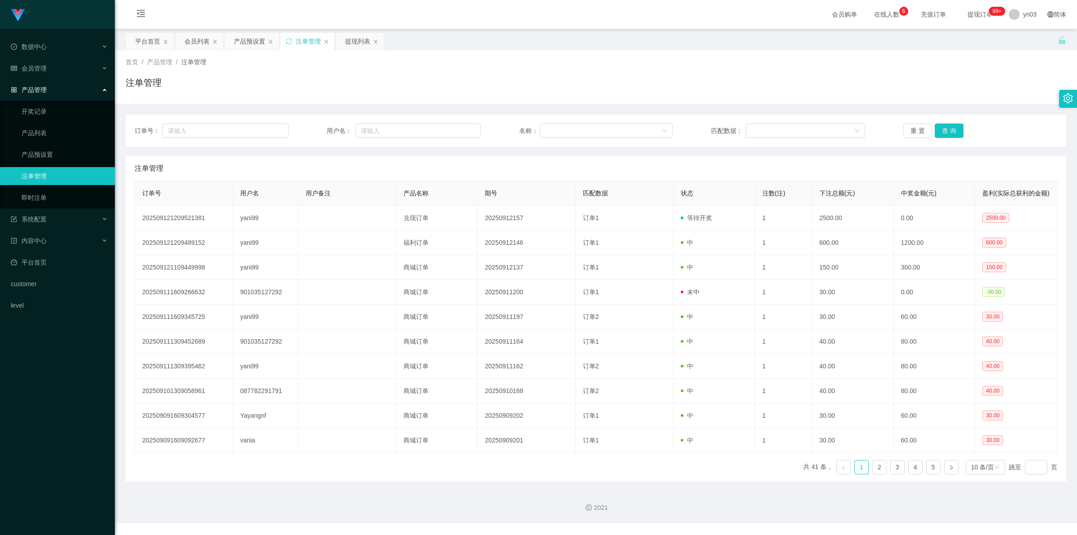 This screenshot has width=1077, height=535. What do you see at coordinates (14, 90) in the screenshot?
I see `i: 图标: appstore-o` at bounding box center [14, 90].